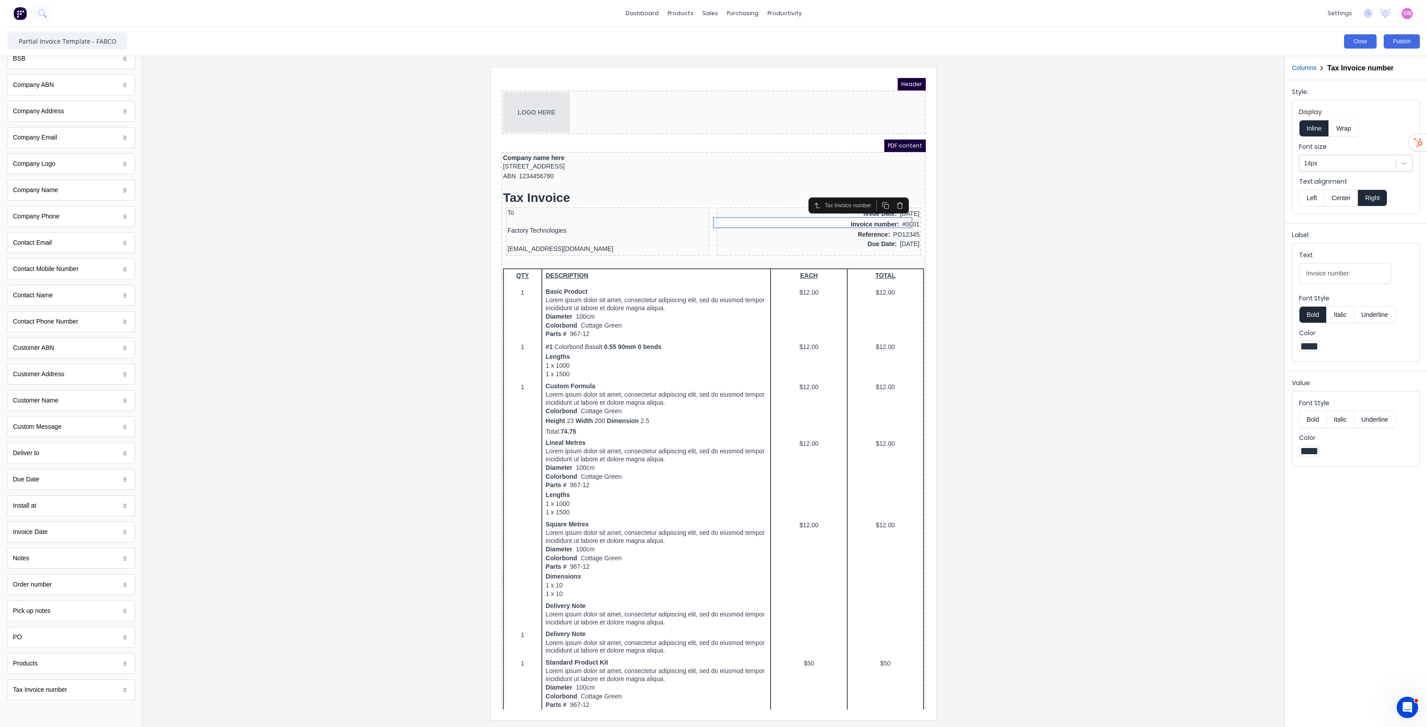  I want to click on div: Contact Mobile Number, so click(71, 269).